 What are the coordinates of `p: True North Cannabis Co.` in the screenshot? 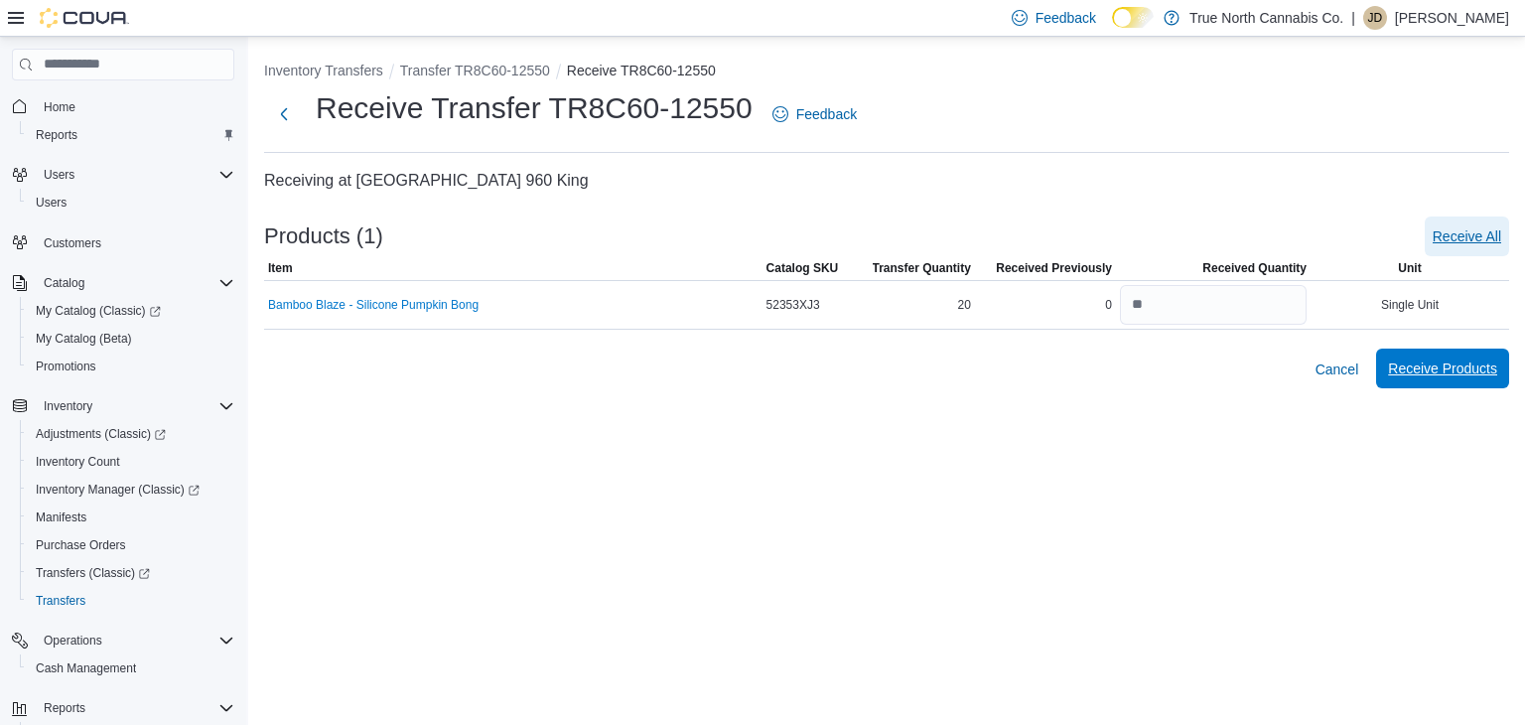 It's located at (1266, 18).